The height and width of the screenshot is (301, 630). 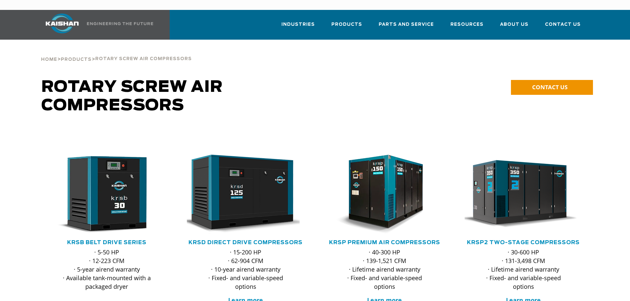 What do you see at coordinates (49, 59) in the screenshot?
I see `a: Home` at bounding box center [49, 59].